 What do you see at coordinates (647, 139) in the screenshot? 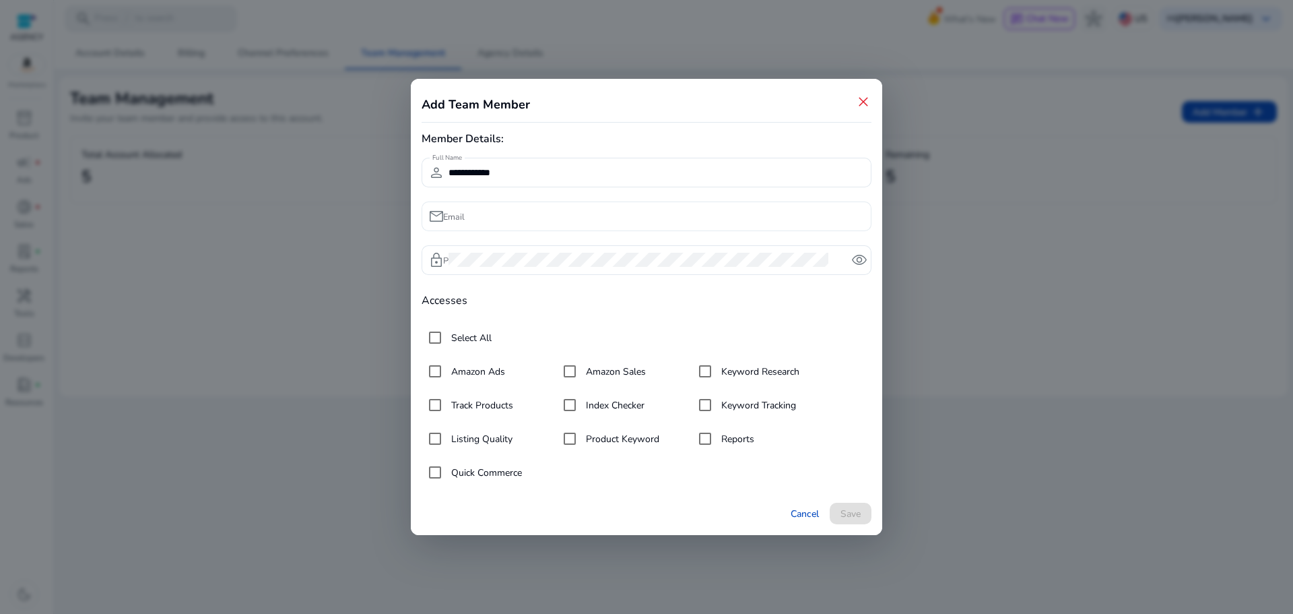
I see `div: Member Details:` at bounding box center [647, 139].